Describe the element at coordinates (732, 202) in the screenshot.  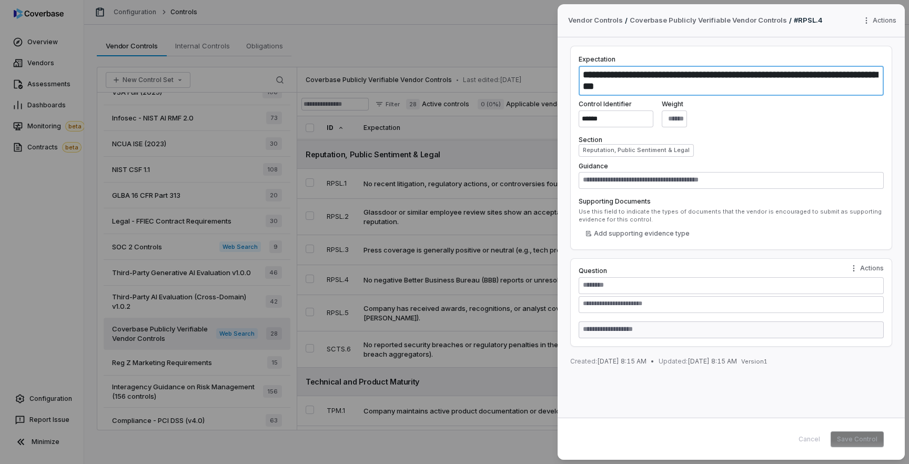
I see `label: Supporting Documents` at that location.